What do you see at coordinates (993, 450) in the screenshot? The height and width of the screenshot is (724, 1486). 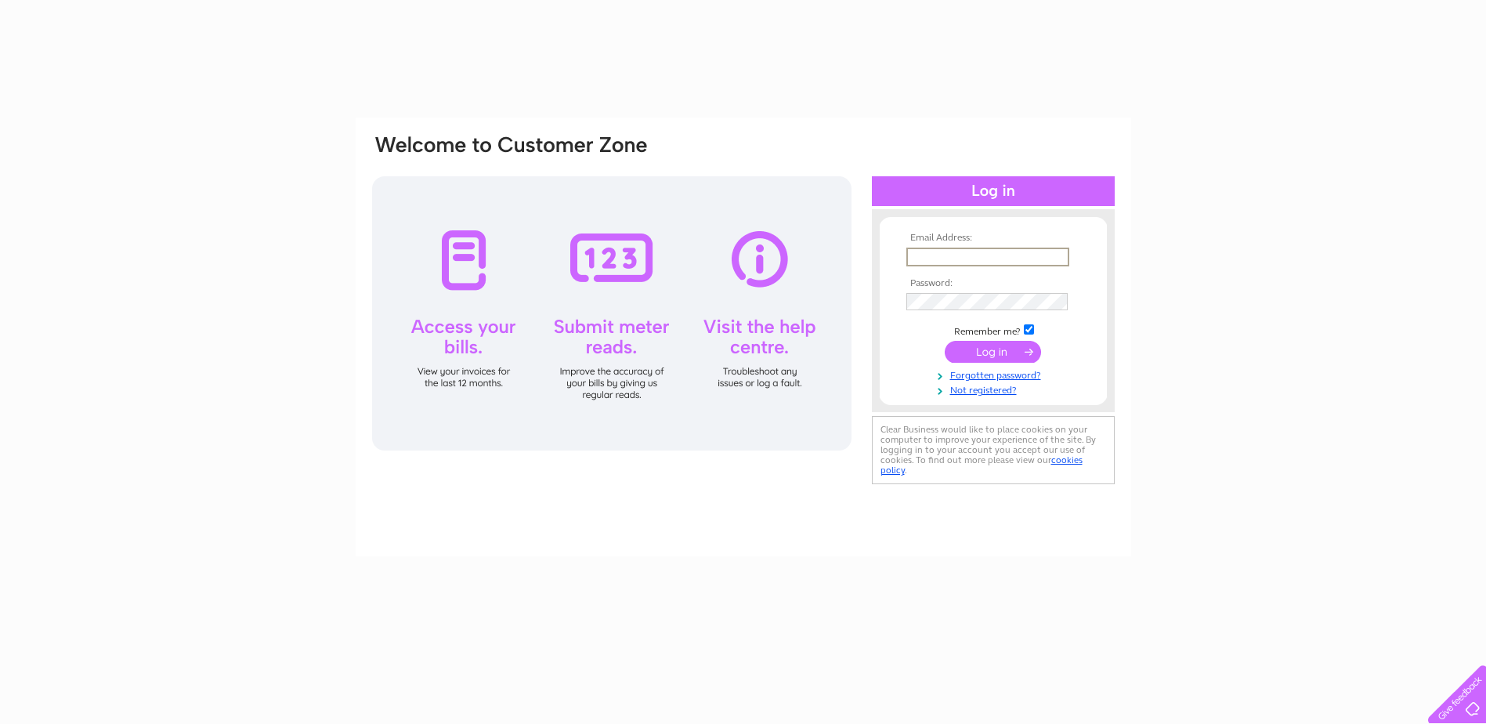 I see `div: Clear Business would like to place cookies on your computer to improve your experience of the sit...` at bounding box center [993, 450].